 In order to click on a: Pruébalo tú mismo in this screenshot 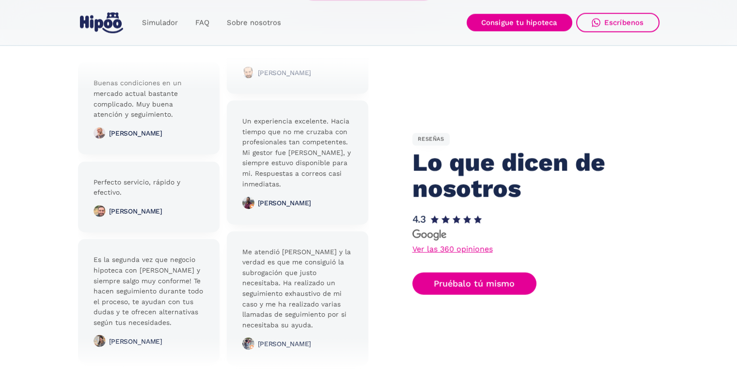, I will do `click(474, 284)`.